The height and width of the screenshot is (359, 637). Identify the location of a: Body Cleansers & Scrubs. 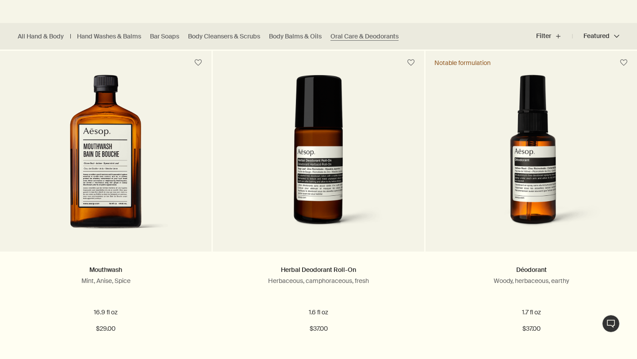
(224, 36).